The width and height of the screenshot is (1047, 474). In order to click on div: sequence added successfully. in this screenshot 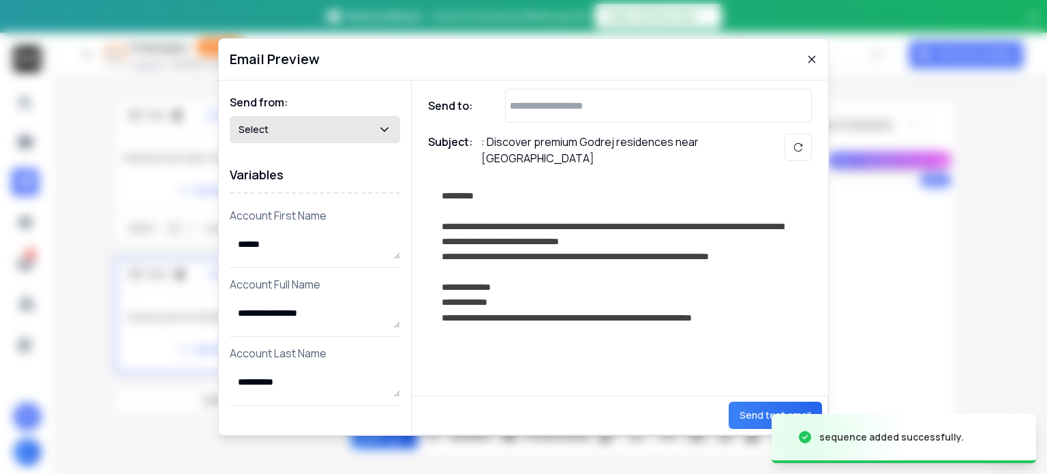, I will do `click(892, 437)`.